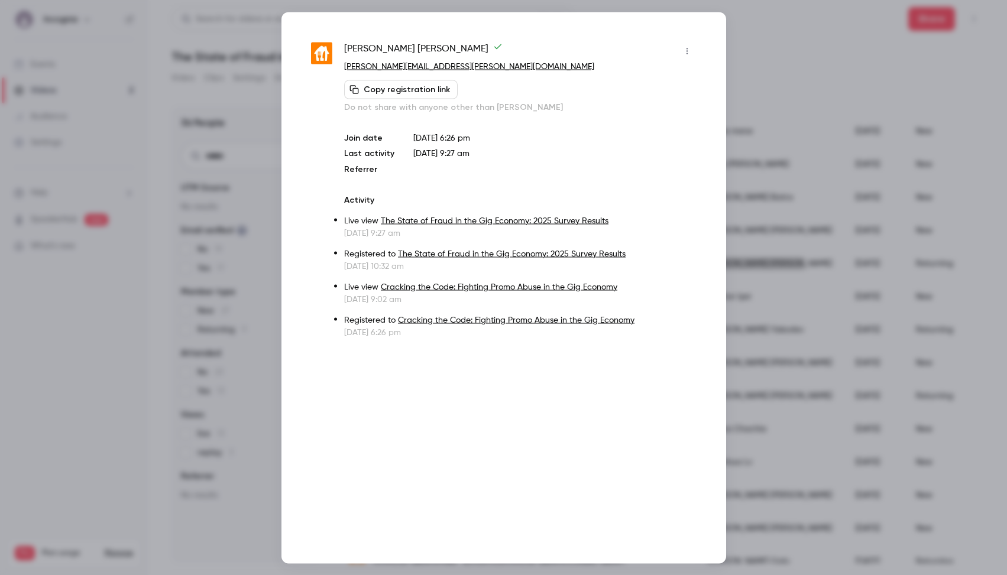  What do you see at coordinates (369, 153) in the screenshot?
I see `p: Last activity` at bounding box center [369, 153].